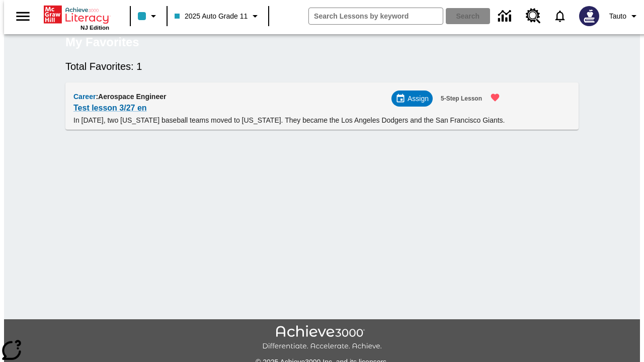  I want to click on button: Remove from Favorites, so click(495, 98).